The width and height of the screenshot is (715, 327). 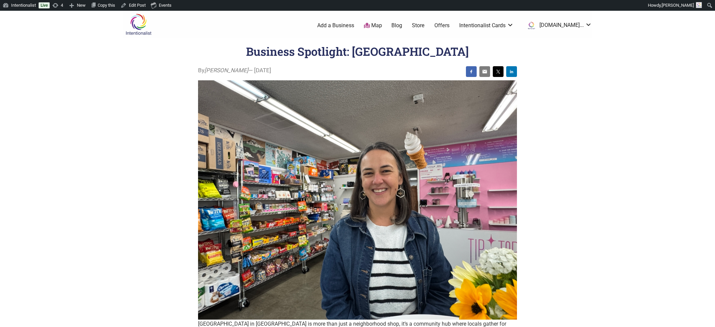 I want to click on img: linkedin sharing button, so click(x=512, y=71).